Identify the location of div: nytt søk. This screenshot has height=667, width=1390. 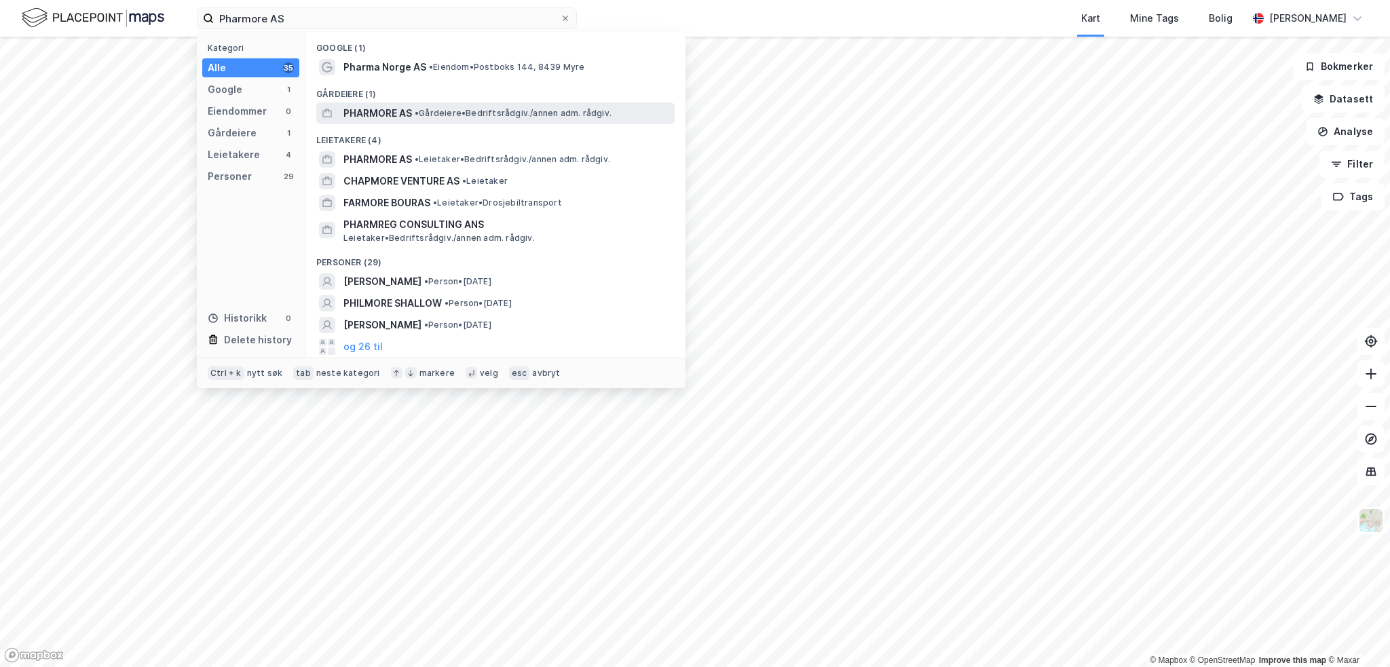
(265, 373).